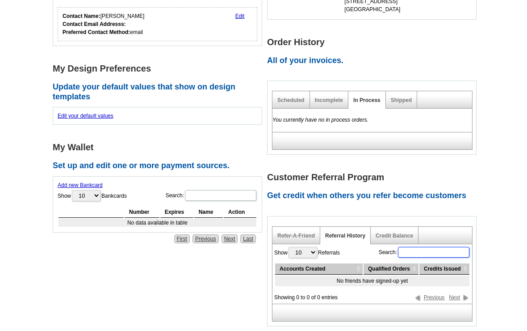 The width and height of the screenshot is (527, 331). I want to click on h1: Customer Referral Program, so click(374, 179).